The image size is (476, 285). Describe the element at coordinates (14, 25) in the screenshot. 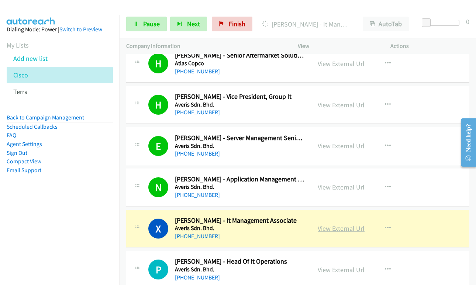

I see `div: Need help?` at that location.